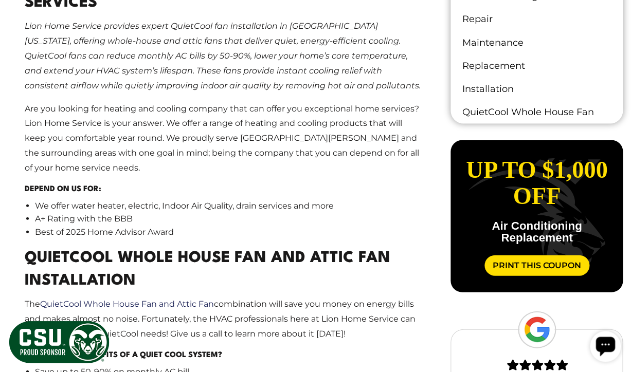 This screenshot has width=631, height=372. What do you see at coordinates (537, 265) in the screenshot?
I see `a: Print This Coupon` at bounding box center [537, 265].